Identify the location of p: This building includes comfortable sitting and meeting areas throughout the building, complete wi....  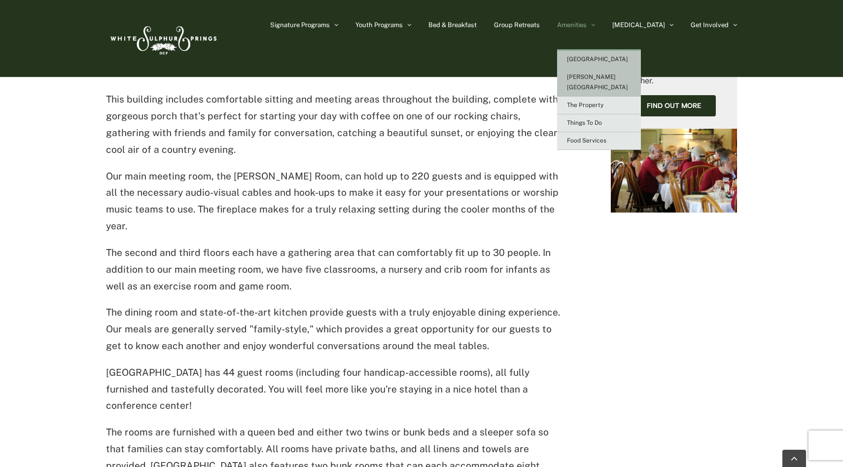
(336, 124).